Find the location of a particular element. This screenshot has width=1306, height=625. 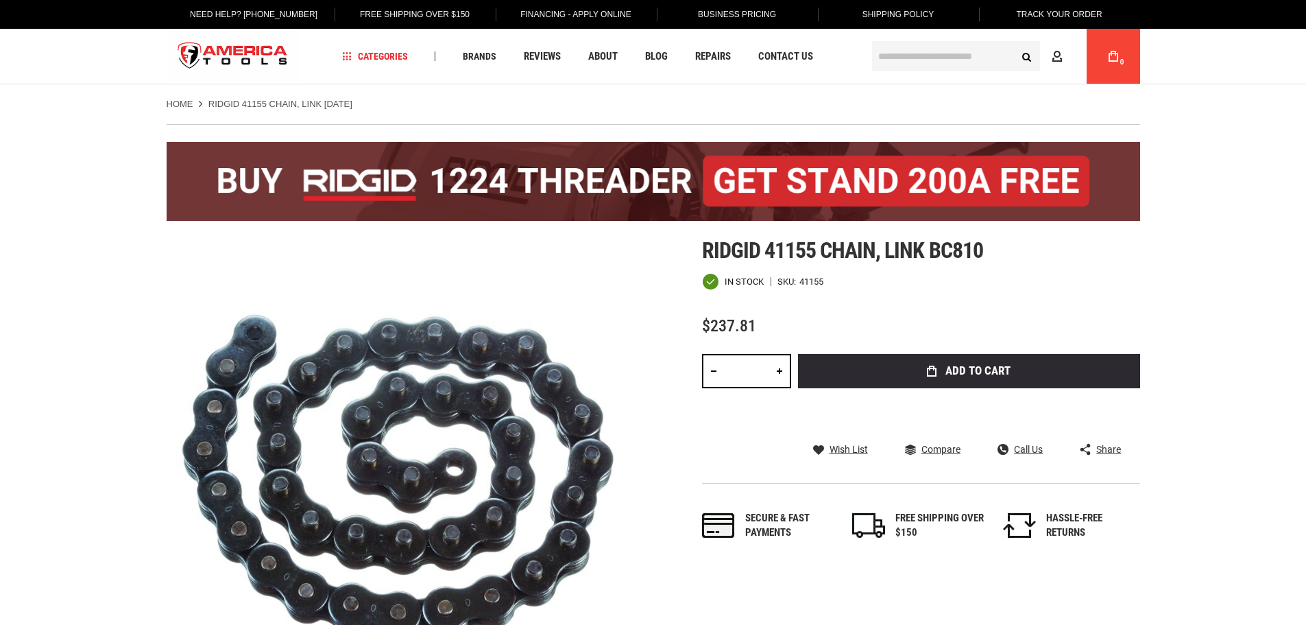

a: Home is located at coordinates (180, 104).